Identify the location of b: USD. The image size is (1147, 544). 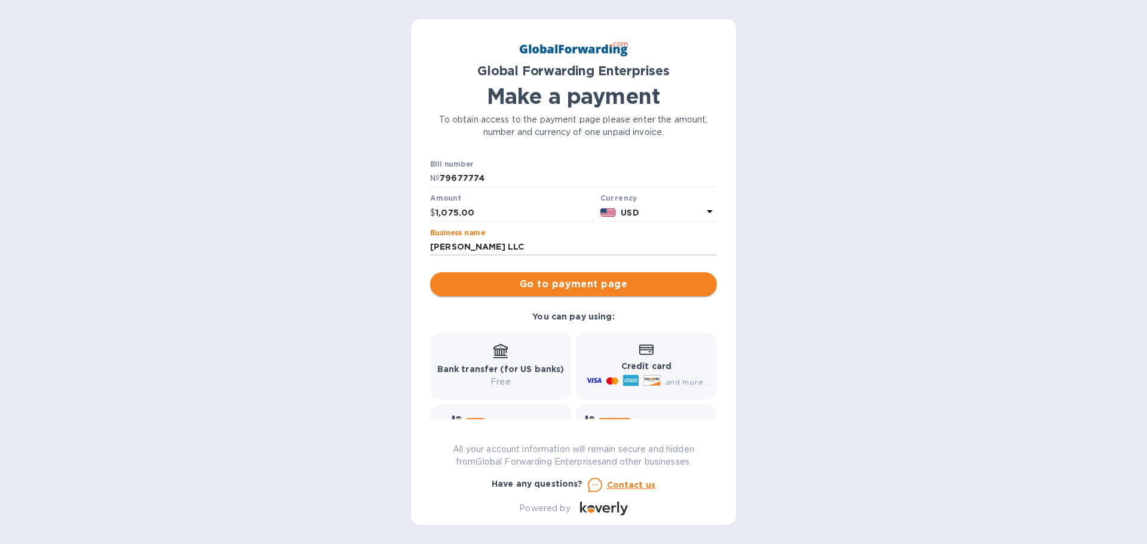
(630, 213).